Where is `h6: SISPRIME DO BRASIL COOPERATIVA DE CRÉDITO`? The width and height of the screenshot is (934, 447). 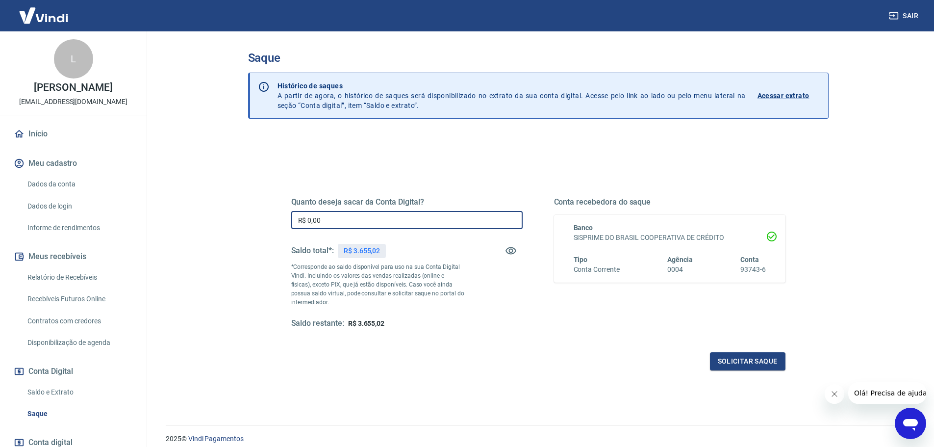 h6: SISPRIME DO BRASIL COOPERATIVA DE CRÉDITO is located at coordinates (670, 237).